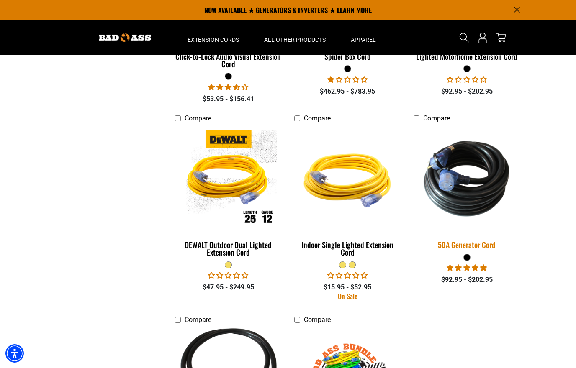 The image size is (576, 368). Describe the element at coordinates (294, 38) in the screenshot. I see `summary: All Other Products` at that location.